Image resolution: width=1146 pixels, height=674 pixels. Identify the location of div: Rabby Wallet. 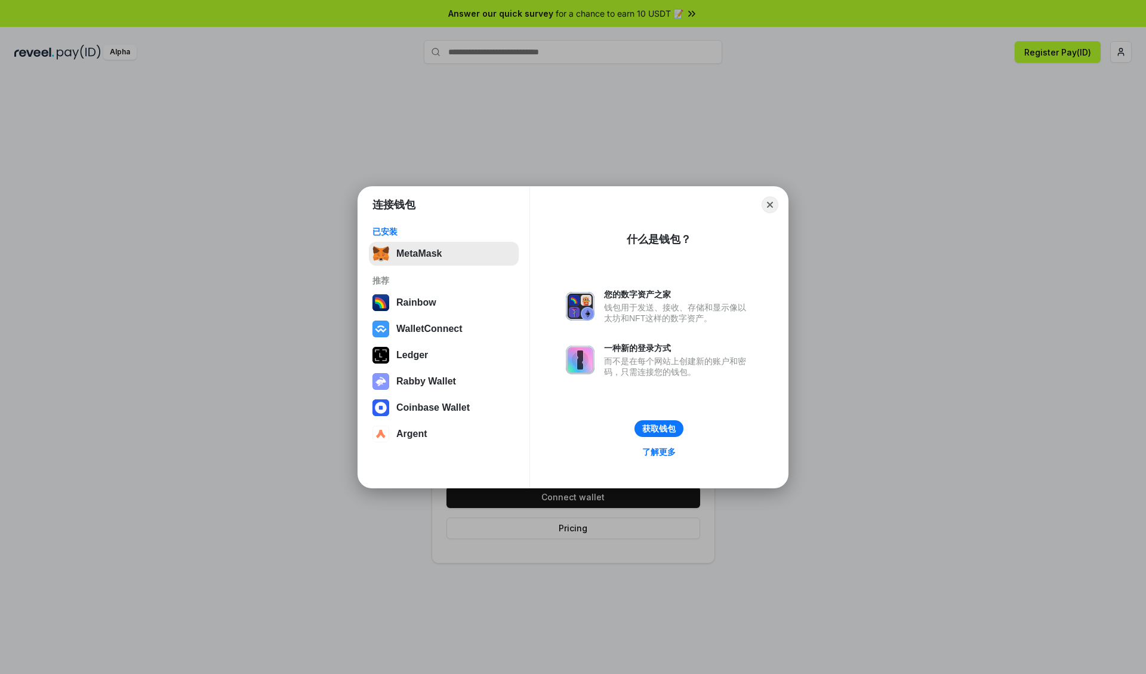
(426, 381).